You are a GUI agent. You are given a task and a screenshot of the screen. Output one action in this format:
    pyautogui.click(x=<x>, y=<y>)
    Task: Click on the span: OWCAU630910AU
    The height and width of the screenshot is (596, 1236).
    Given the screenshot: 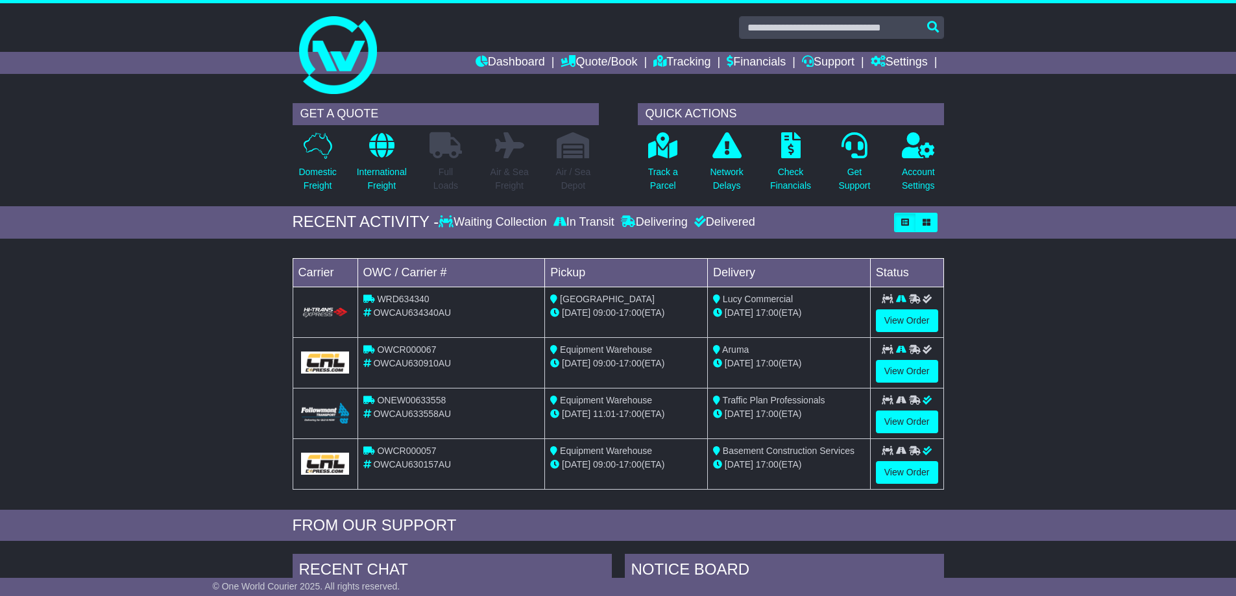 What is the action you would take?
    pyautogui.click(x=412, y=363)
    